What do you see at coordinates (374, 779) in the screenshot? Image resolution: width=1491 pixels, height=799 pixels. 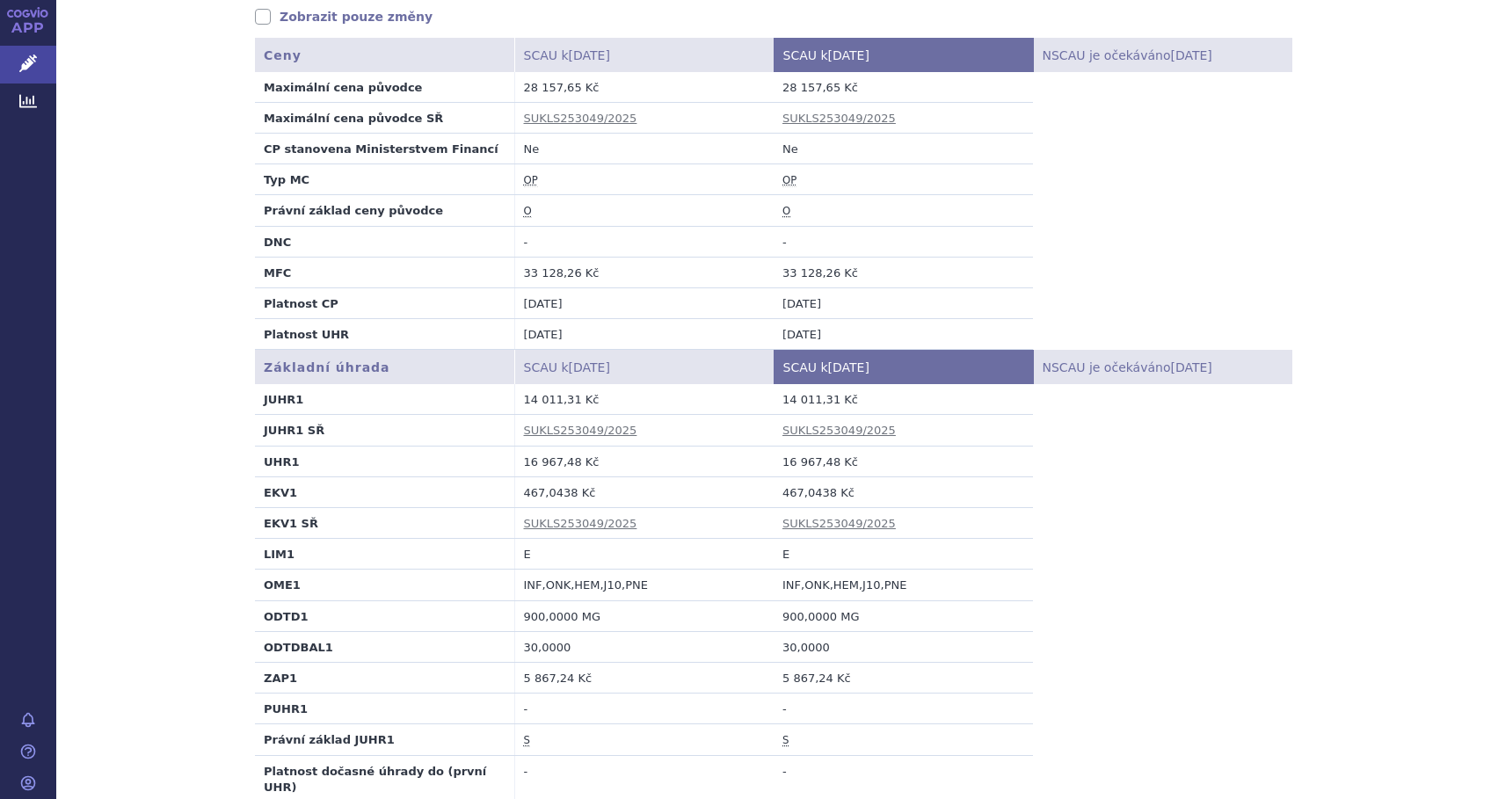 I see `strong: Platnost dočasné úhrady do (první UHR)` at bounding box center [374, 779].